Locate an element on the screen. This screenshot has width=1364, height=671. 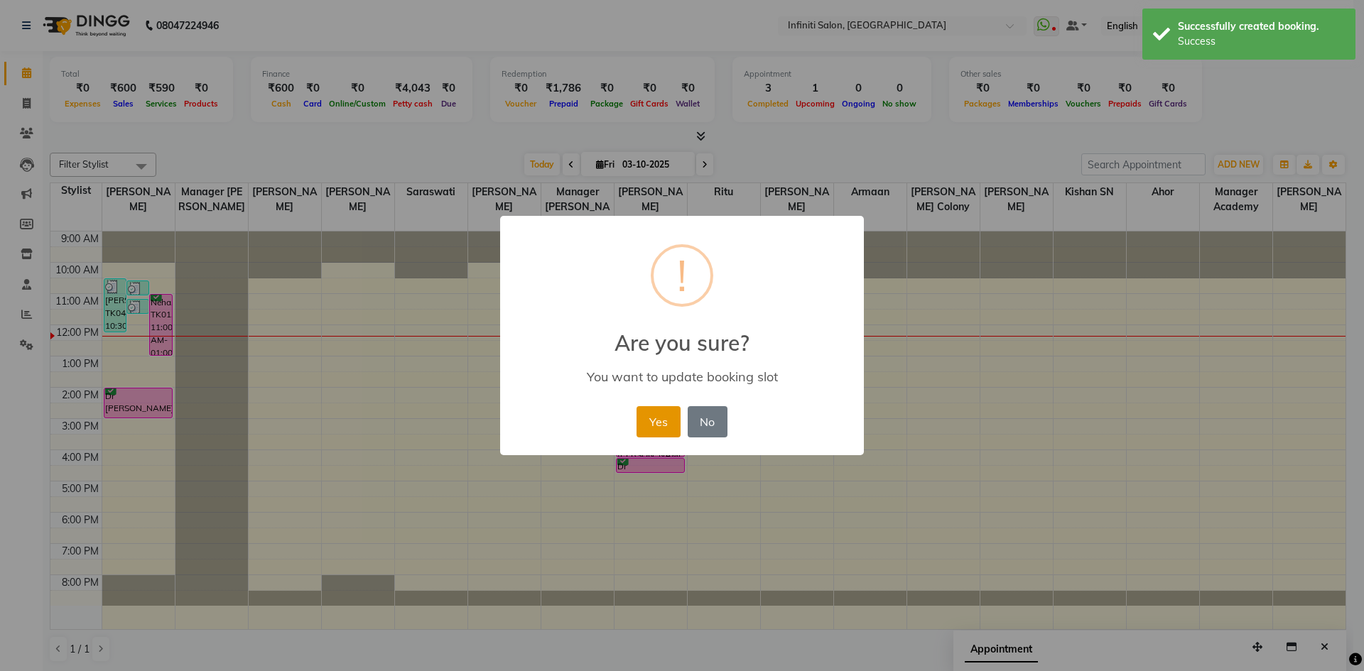
h2: Are you sure? is located at coordinates (682, 335).